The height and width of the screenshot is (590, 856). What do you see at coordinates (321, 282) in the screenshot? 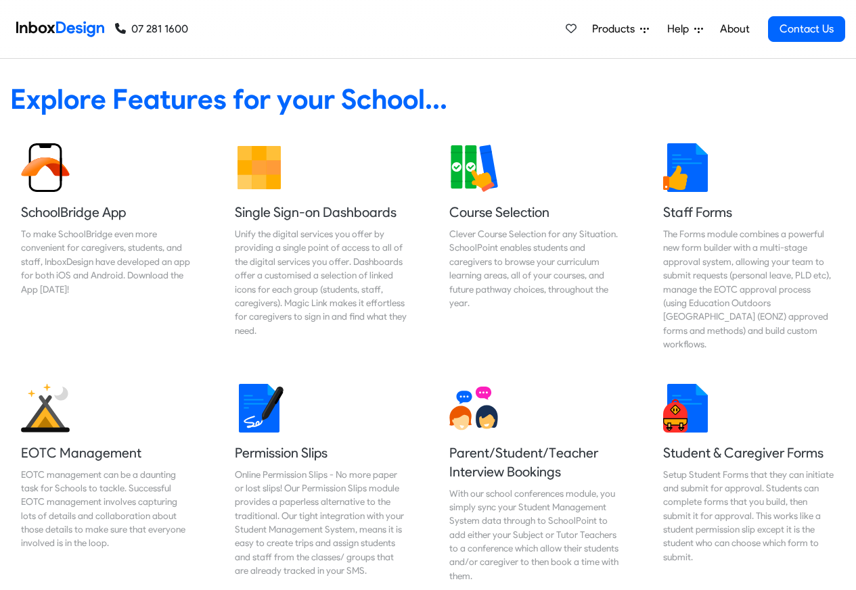
I see `div: Unify the digital services you offer by providing a single point of access to all of the digital ...` at bounding box center [321, 282].